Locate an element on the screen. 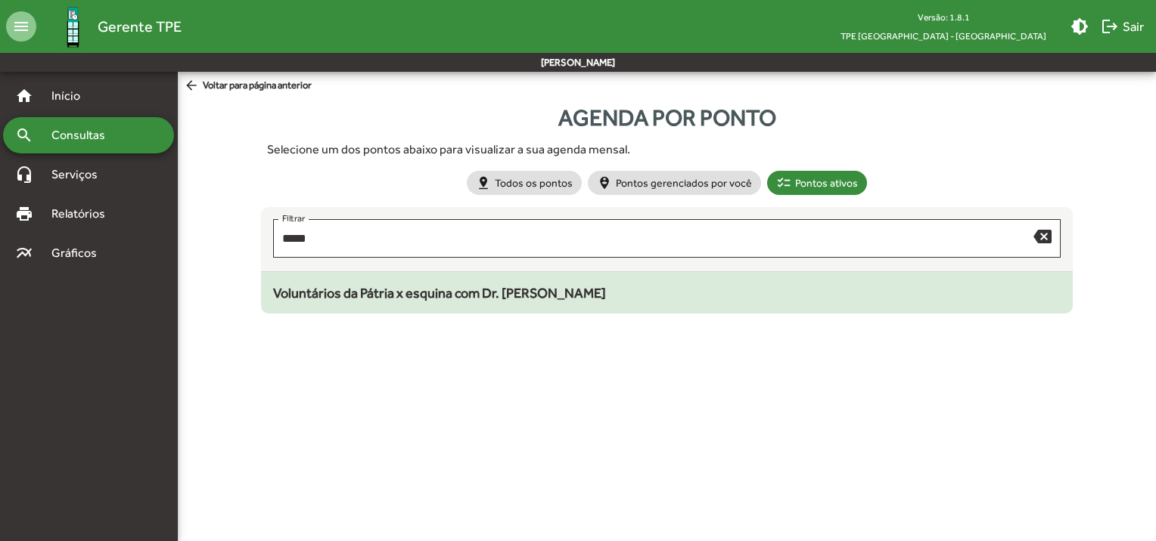 The image size is (1156, 541). mat-icon: headset_mic is located at coordinates (24, 175).